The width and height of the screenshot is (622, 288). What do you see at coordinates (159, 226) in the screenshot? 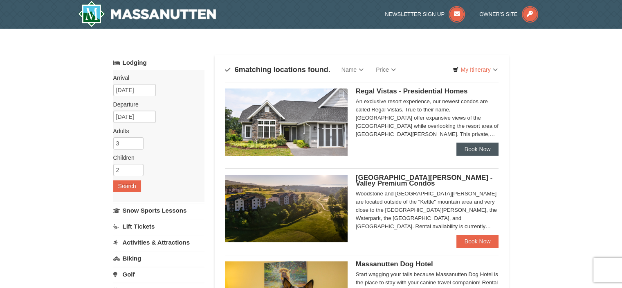
I see `a: Lift Tickets` at bounding box center [159, 226].